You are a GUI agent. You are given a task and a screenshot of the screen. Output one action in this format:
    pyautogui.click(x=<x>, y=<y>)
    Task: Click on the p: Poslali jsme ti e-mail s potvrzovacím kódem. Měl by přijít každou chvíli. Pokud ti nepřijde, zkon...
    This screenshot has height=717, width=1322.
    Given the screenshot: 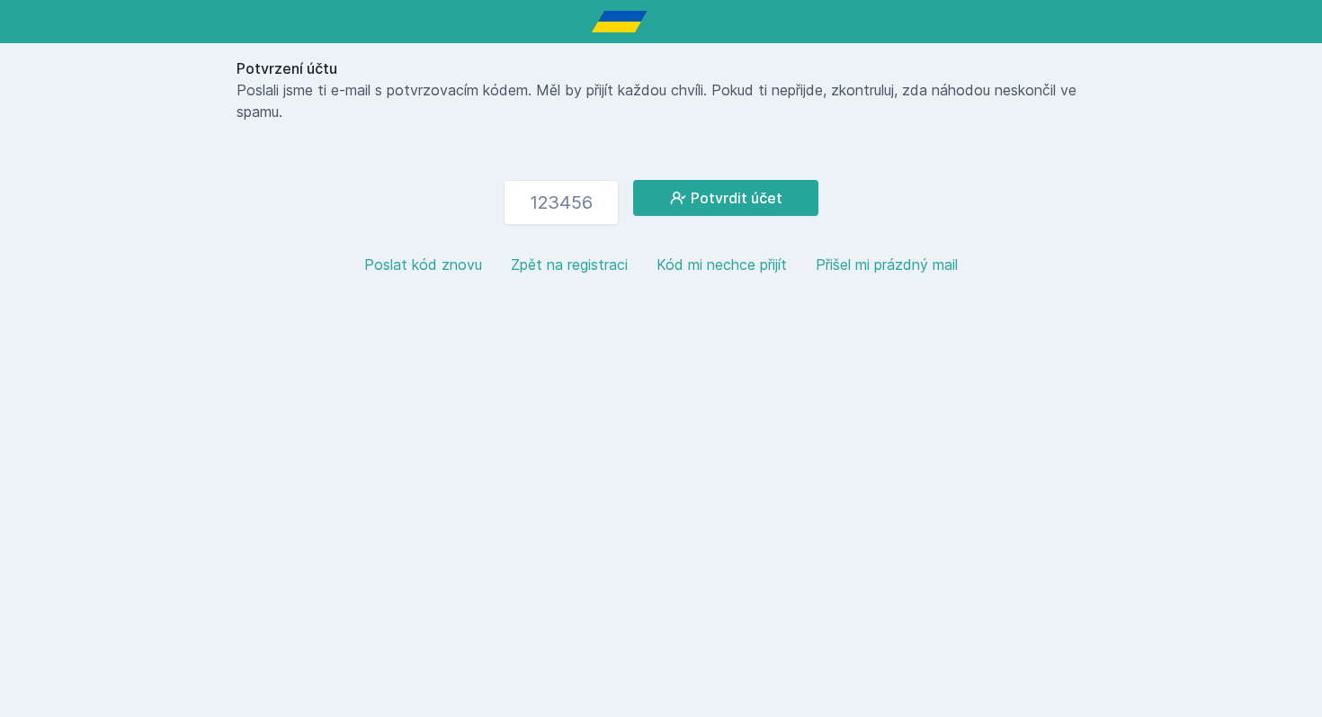 What is the action you would take?
    pyautogui.click(x=661, y=101)
    